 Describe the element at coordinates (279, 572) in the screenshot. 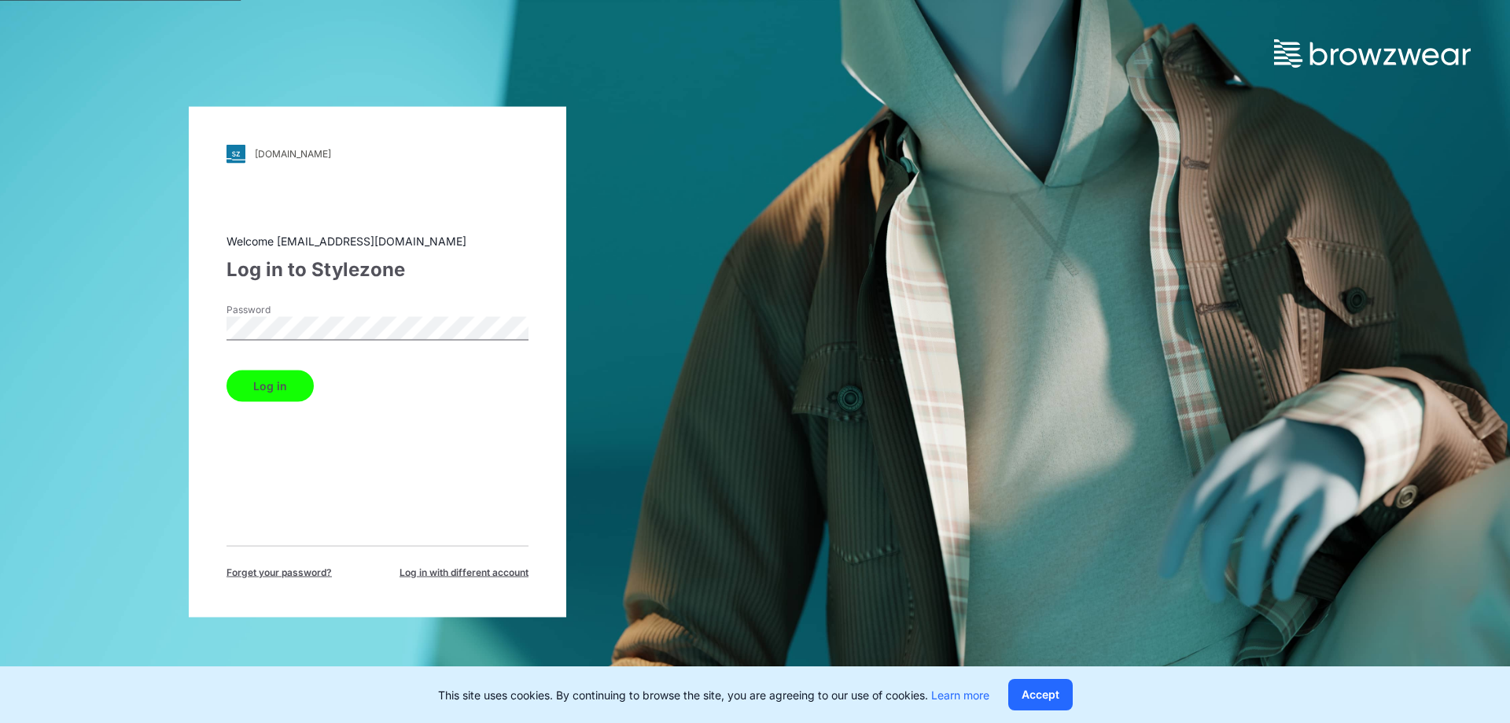

I see `span: Forget your password?` at that location.